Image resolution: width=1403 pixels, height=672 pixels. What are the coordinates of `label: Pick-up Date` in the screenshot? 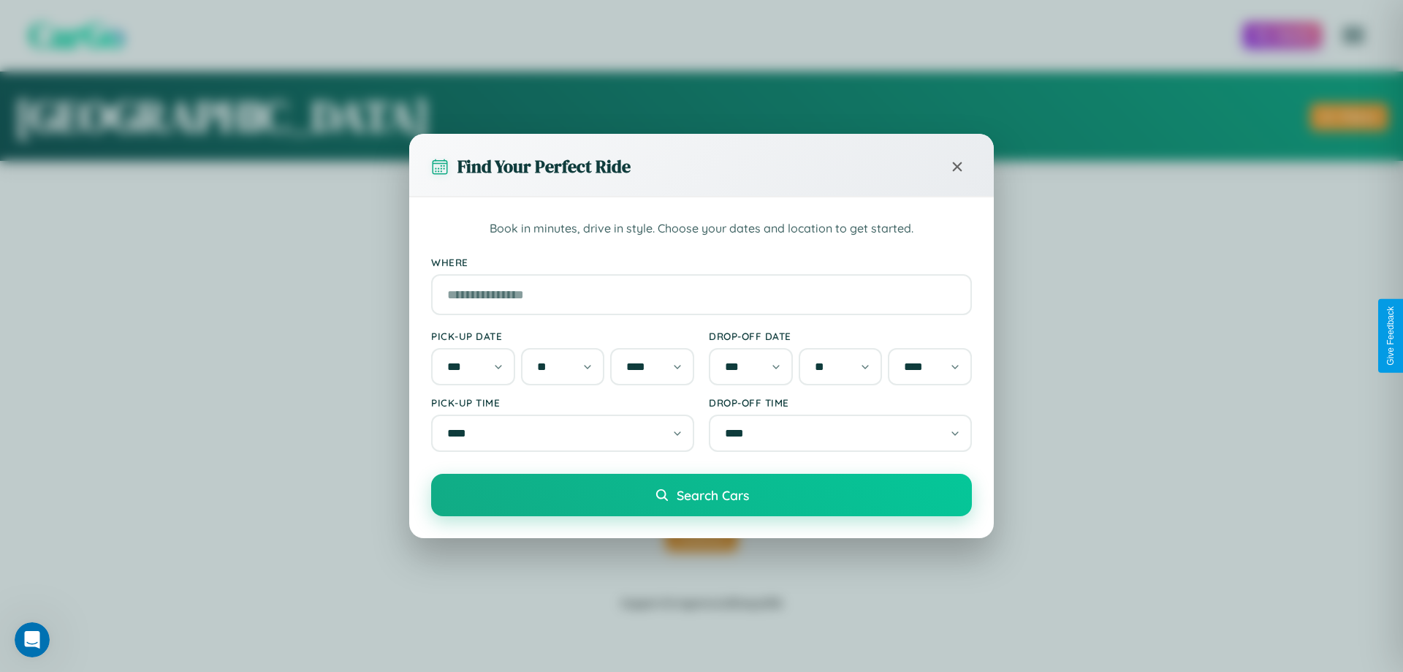 It's located at (563, 335).